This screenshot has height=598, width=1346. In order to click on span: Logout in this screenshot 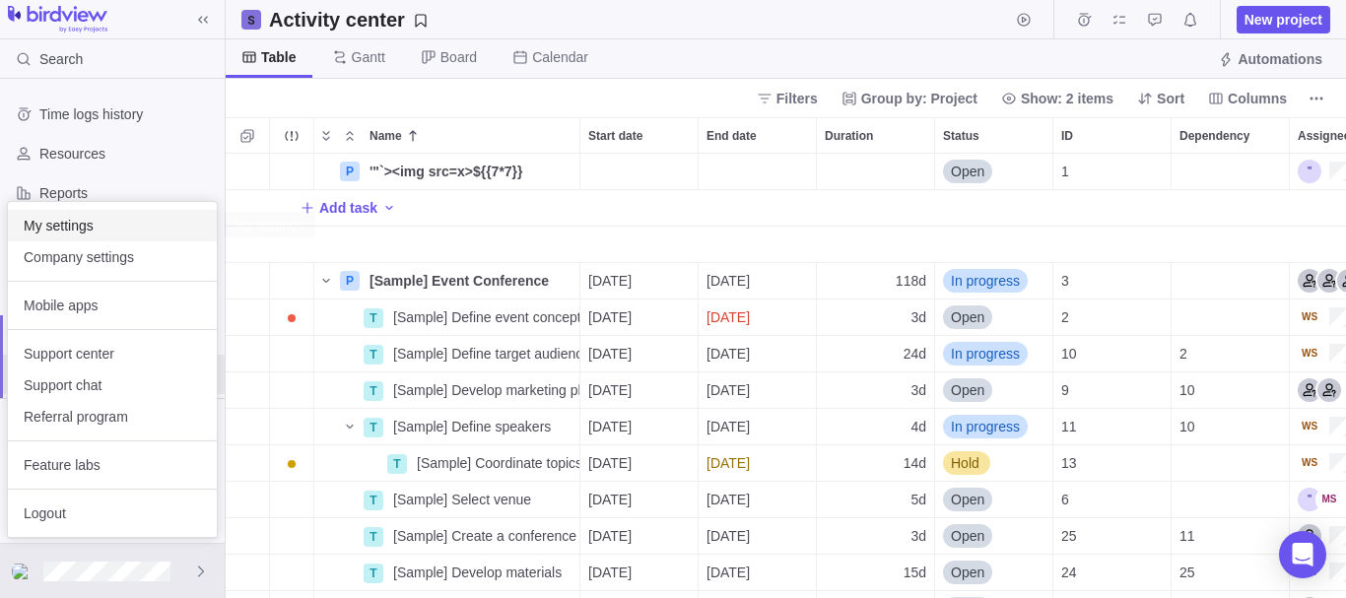, I will do `click(112, 513)`.